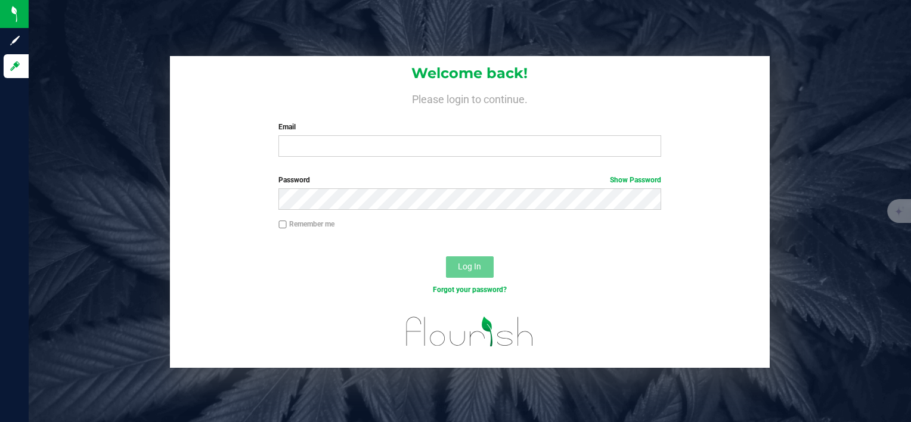 This screenshot has height=422, width=911. I want to click on span: Password, so click(294, 180).